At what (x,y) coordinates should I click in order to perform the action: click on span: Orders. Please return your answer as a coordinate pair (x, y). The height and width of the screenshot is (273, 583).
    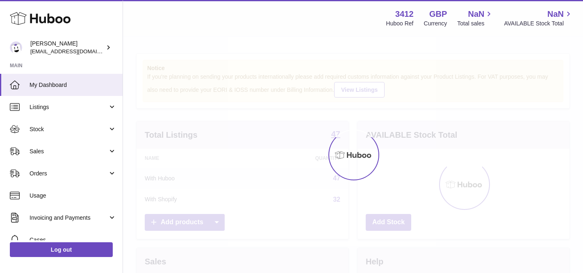
    Looking at the image, I should click on (68, 173).